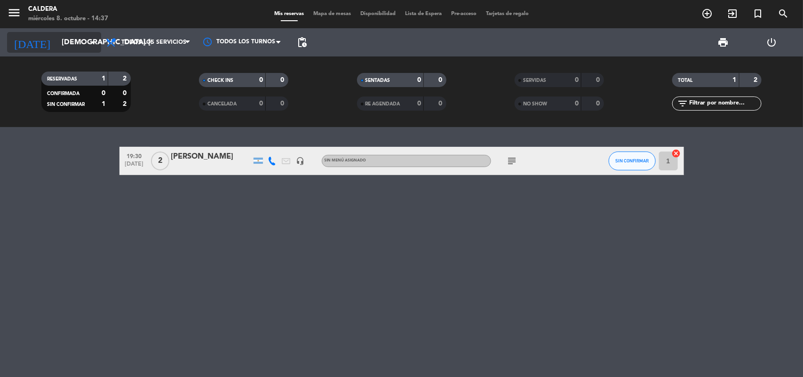  What do you see at coordinates (378, 80) in the screenshot?
I see `span: SENTADAS` at bounding box center [378, 80].